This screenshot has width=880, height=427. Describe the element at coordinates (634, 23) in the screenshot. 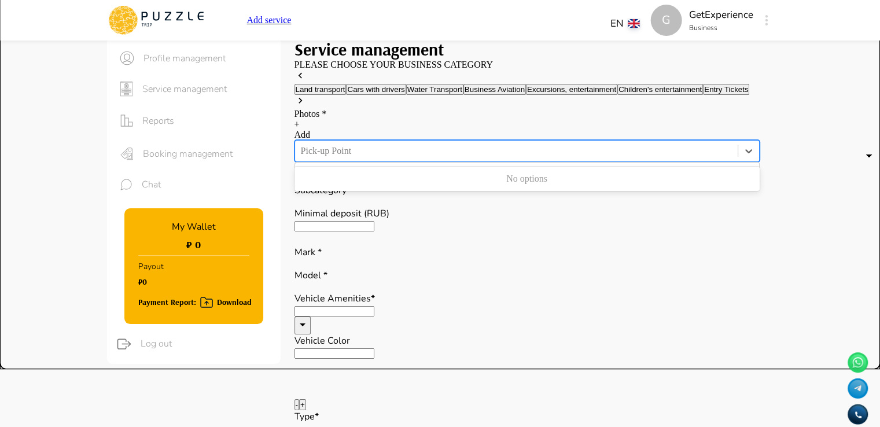

I see `img: lang` at that location.